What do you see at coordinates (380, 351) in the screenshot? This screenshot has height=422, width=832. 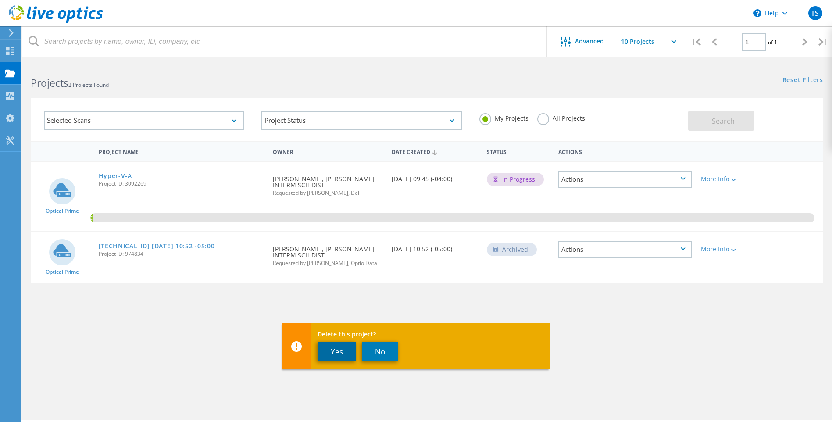 I see `button: No` at bounding box center [380, 351].